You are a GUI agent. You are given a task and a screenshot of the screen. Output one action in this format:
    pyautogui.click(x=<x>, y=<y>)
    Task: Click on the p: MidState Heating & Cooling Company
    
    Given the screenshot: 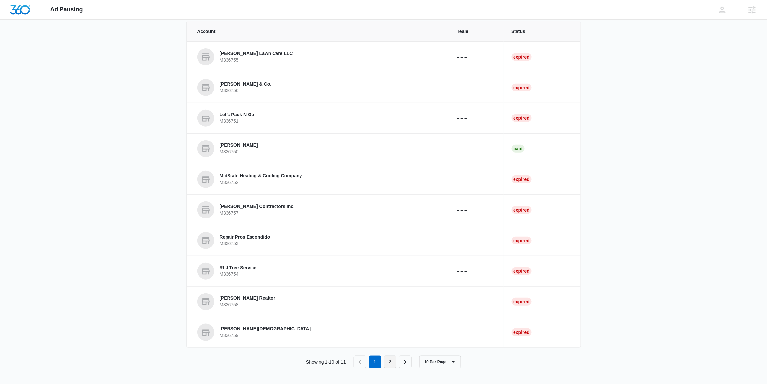 What is the action you would take?
    pyautogui.click(x=261, y=176)
    